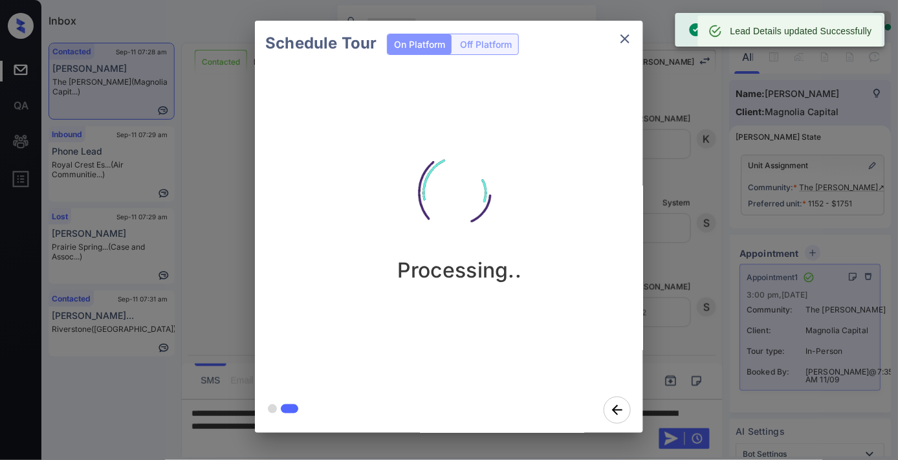 This screenshot has height=460, width=898. What do you see at coordinates (459, 270) in the screenshot?
I see `p: Processing..` at bounding box center [459, 270].